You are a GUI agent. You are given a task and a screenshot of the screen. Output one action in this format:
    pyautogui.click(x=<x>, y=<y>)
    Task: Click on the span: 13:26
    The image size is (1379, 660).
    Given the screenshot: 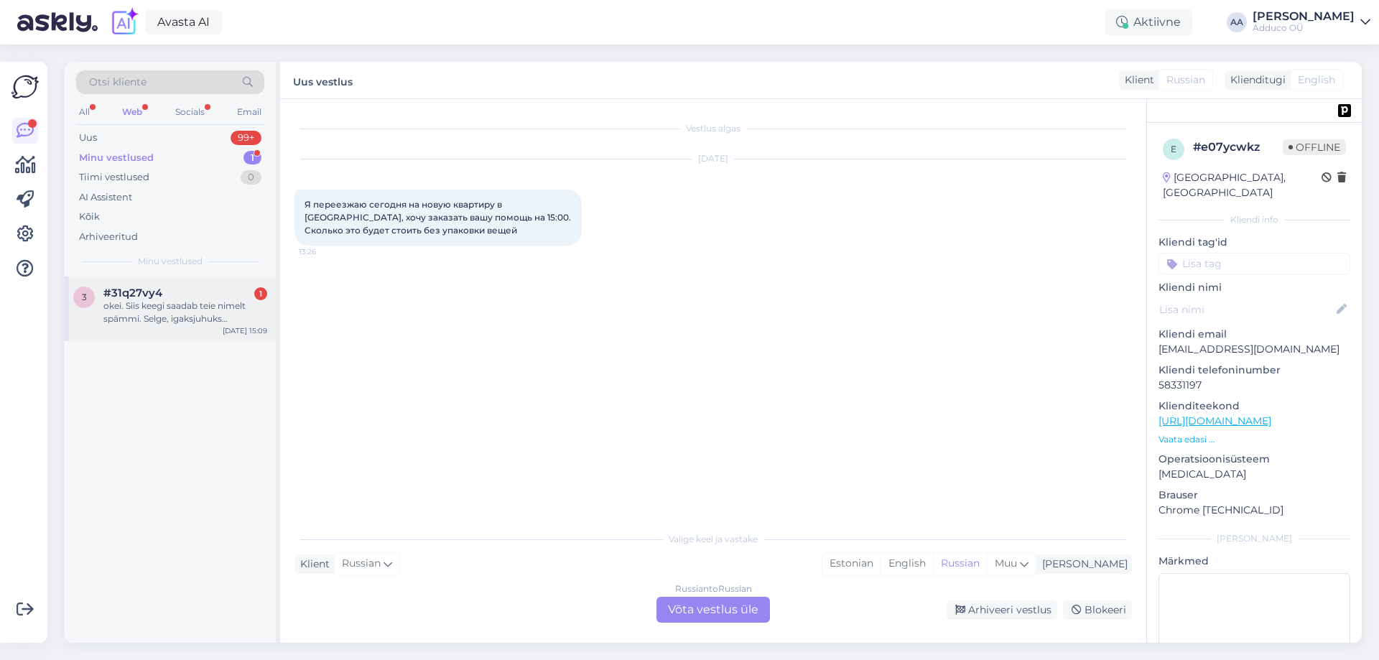 What is the action you would take?
    pyautogui.click(x=325, y=251)
    